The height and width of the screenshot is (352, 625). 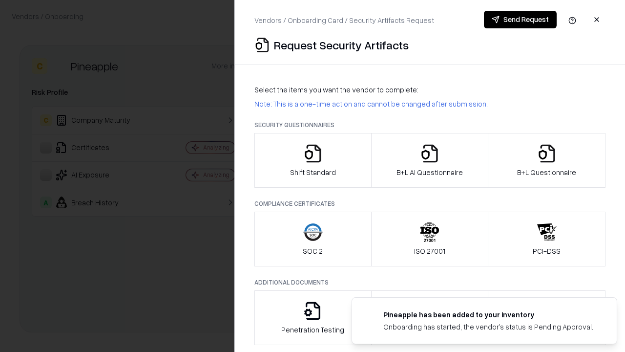 I want to click on button: PCI-DSS, so click(x=547, y=239).